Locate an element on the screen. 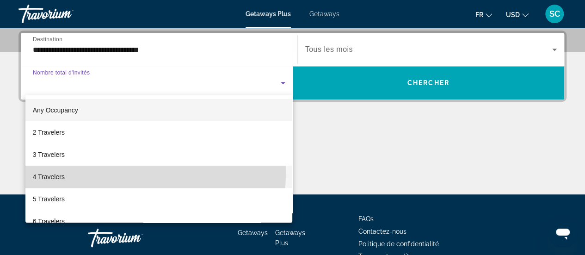 The image size is (585, 255). span: 5 Travelers is located at coordinates (49, 199).